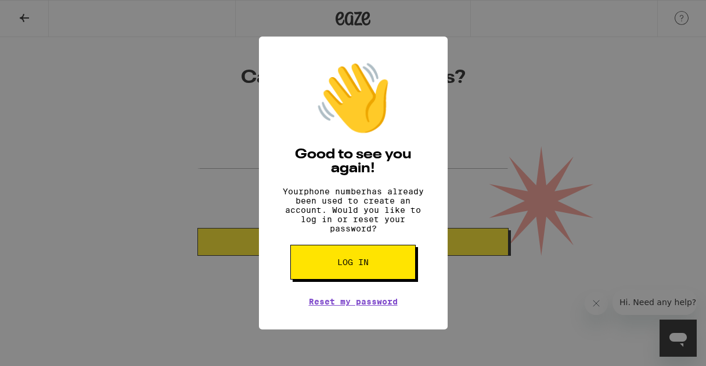  Describe the element at coordinates (353, 162) in the screenshot. I see `h2: Good to see you again!` at that location.